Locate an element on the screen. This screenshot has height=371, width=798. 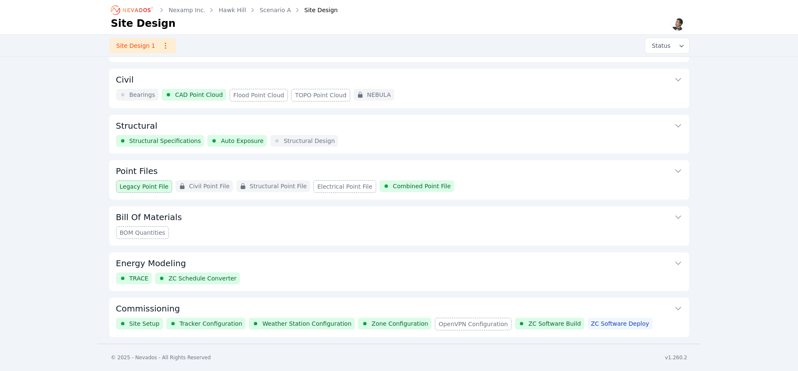
span: Structural Design is located at coordinates (309, 141).